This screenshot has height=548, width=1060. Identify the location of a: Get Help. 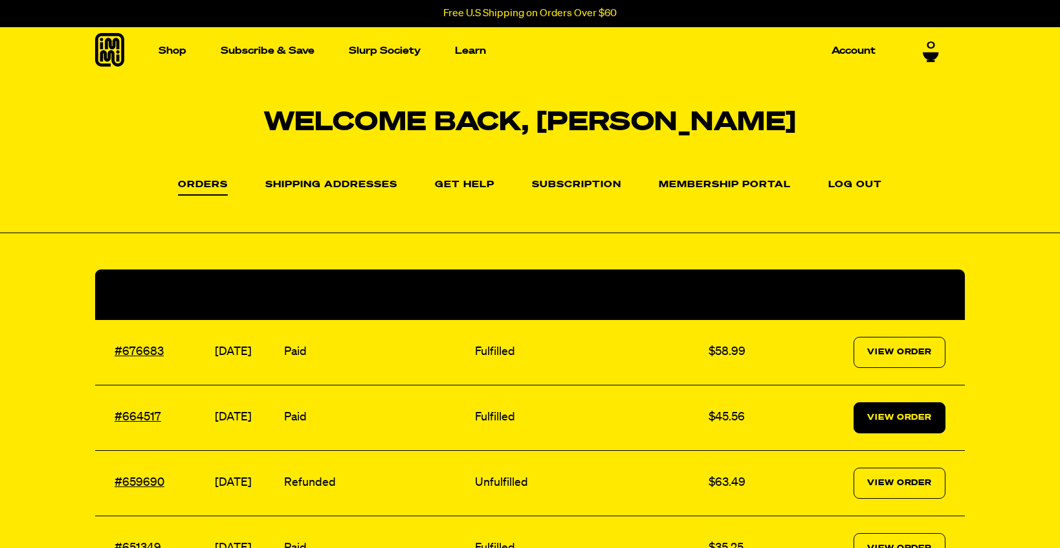
(465, 185).